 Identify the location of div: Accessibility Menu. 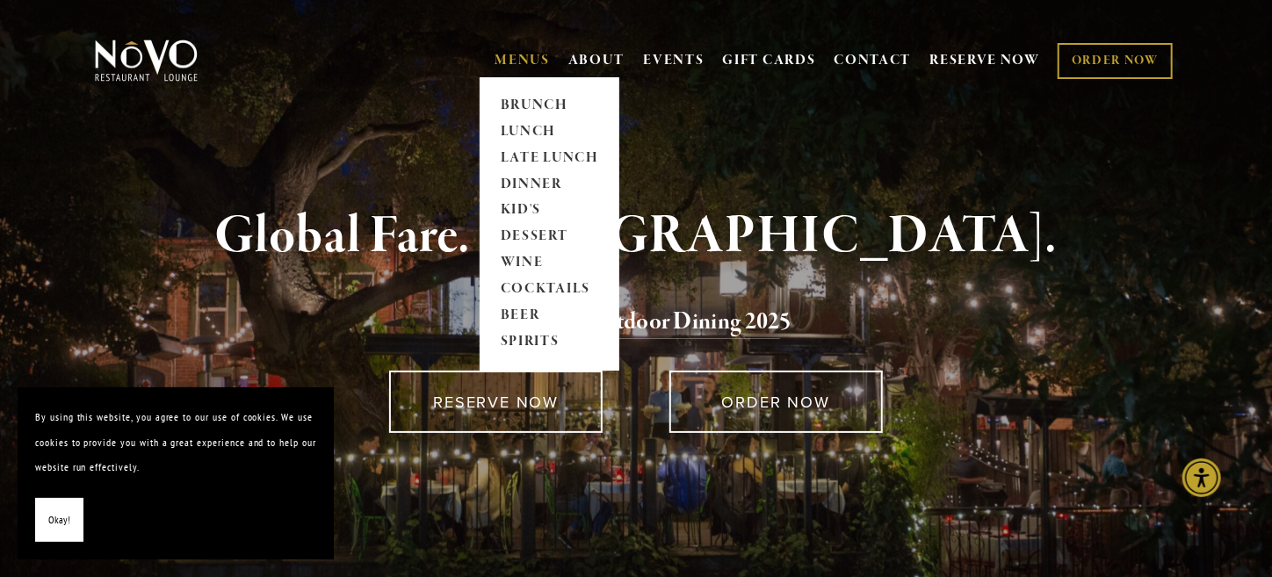
(1202, 478).